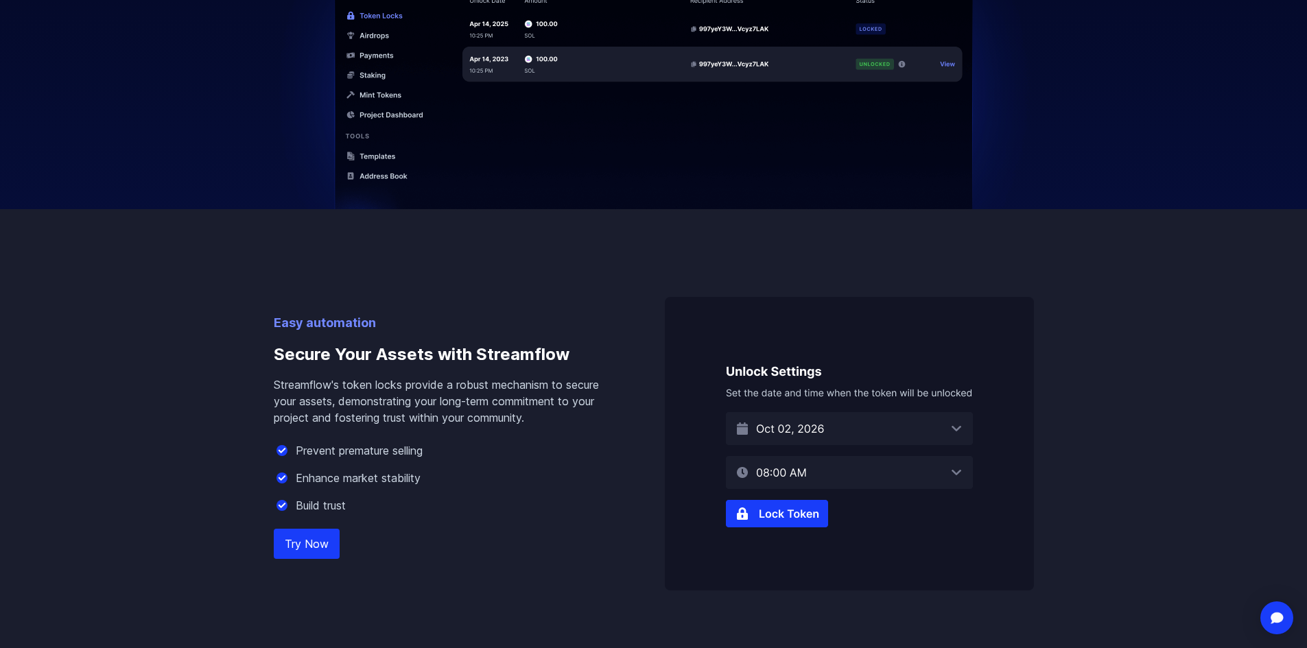 Image resolution: width=1307 pixels, height=648 pixels. Describe the element at coordinates (447, 401) in the screenshot. I see `p: Streamflow's token locks provide a robust mechanism to secure your assets, demonstrating your lon...` at that location.